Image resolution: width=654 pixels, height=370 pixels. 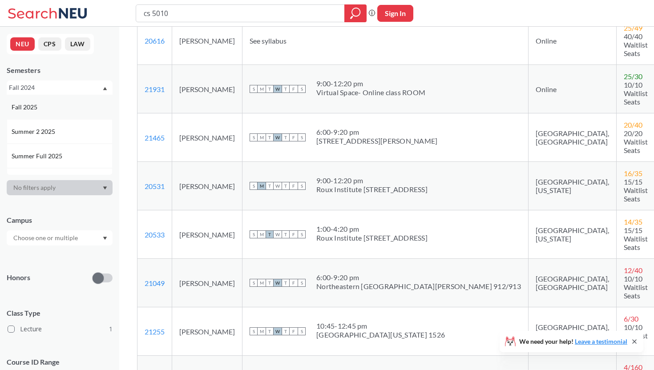 What do you see at coordinates (60, 220) in the screenshot?
I see `div: Campus` at bounding box center [60, 220].